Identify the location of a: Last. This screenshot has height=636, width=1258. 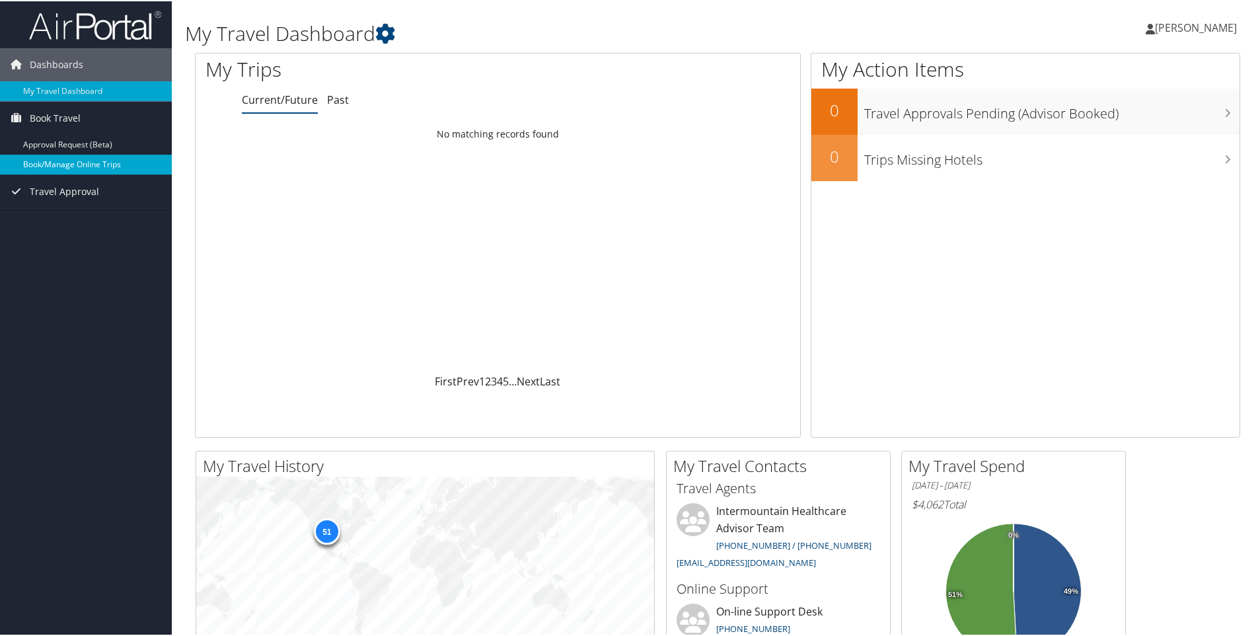
(550, 380).